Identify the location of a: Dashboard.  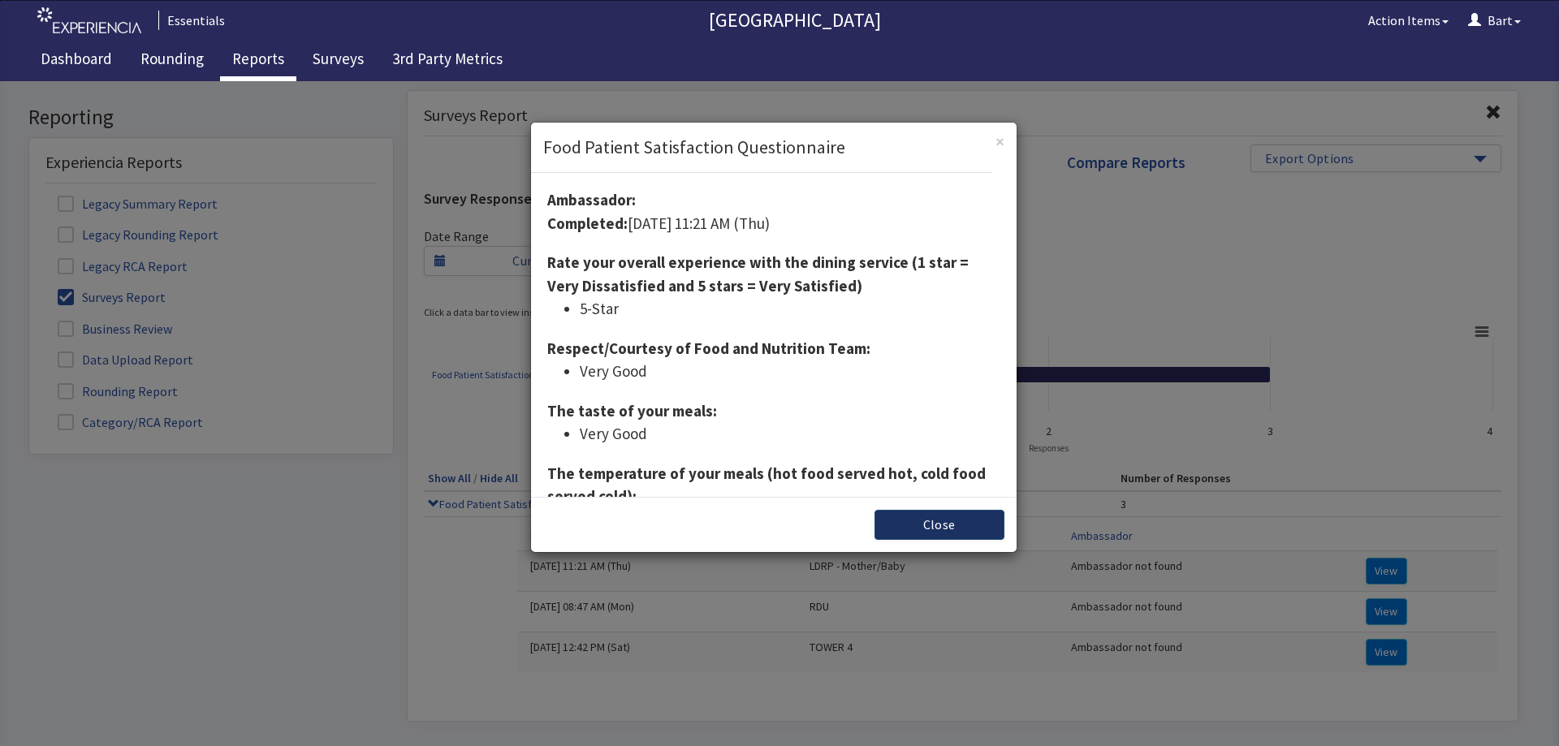
(76, 61).